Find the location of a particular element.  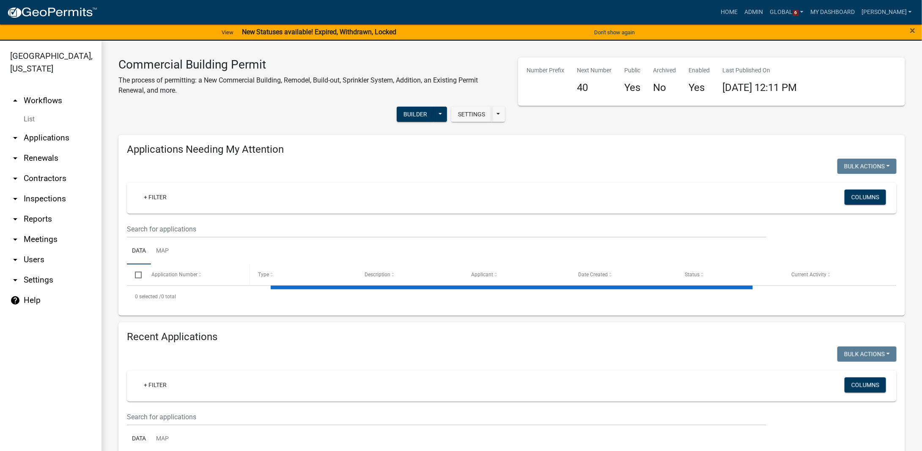

p: Next Number is located at coordinates (594, 70).